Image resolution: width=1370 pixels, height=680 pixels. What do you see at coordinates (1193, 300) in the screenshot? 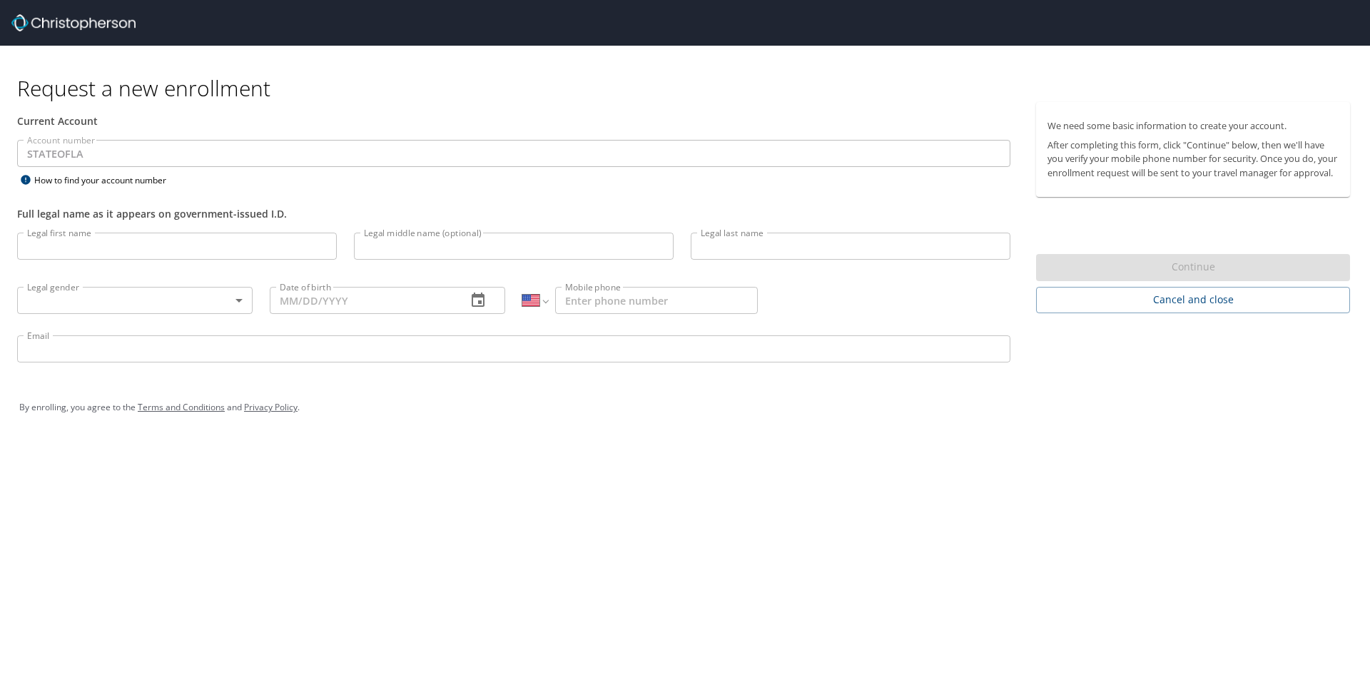
I see `button: Cancel and close` at bounding box center [1193, 300].